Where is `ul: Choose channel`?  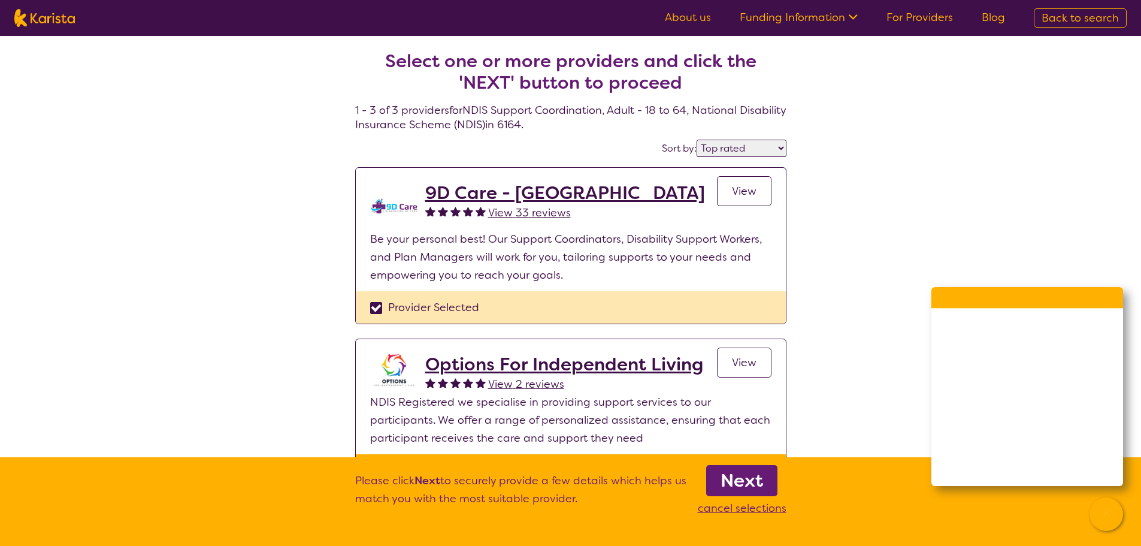 ul: Choose channel is located at coordinates (1027, 413).